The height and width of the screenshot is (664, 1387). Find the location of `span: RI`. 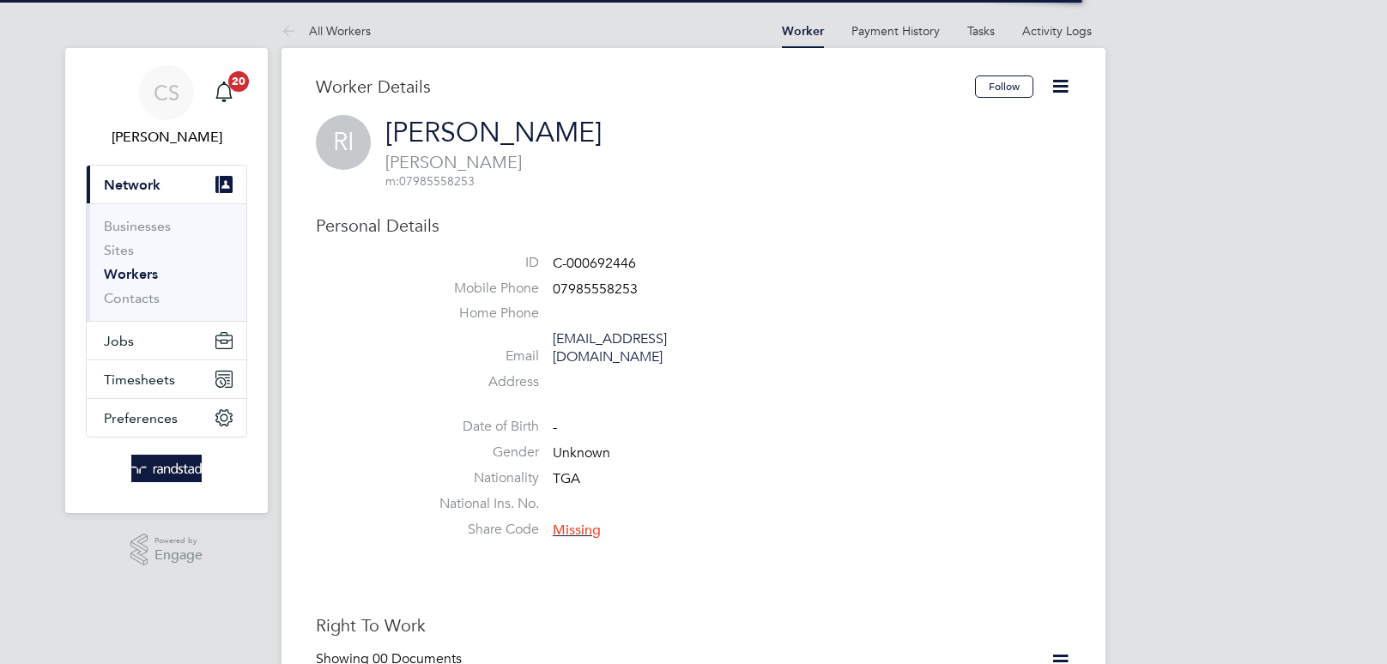

span: RI is located at coordinates (343, 142).